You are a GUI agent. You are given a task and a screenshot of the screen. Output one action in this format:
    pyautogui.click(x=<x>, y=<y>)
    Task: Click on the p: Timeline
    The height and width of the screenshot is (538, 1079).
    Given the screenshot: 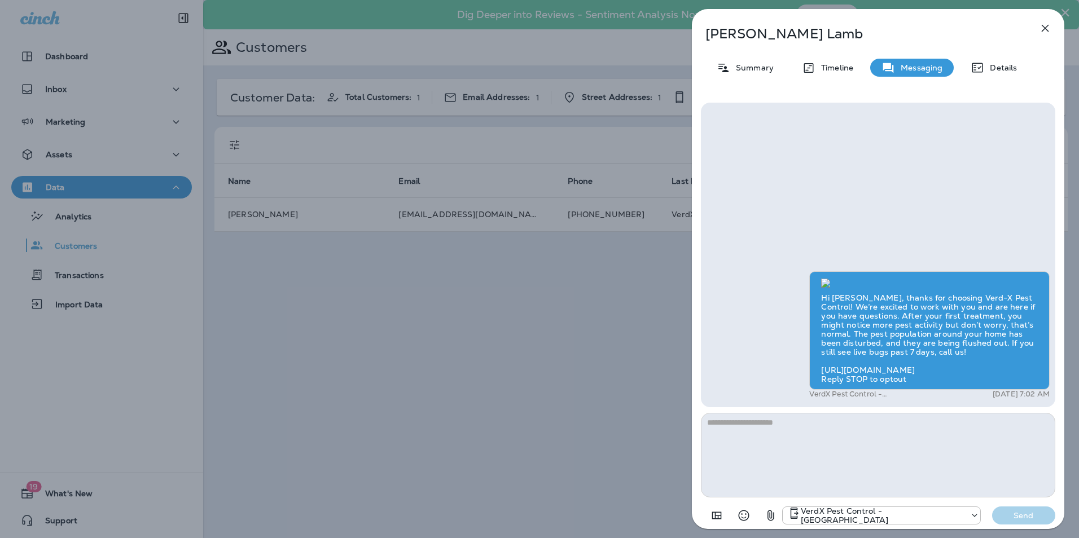 What is the action you would take?
    pyautogui.click(x=834, y=68)
    